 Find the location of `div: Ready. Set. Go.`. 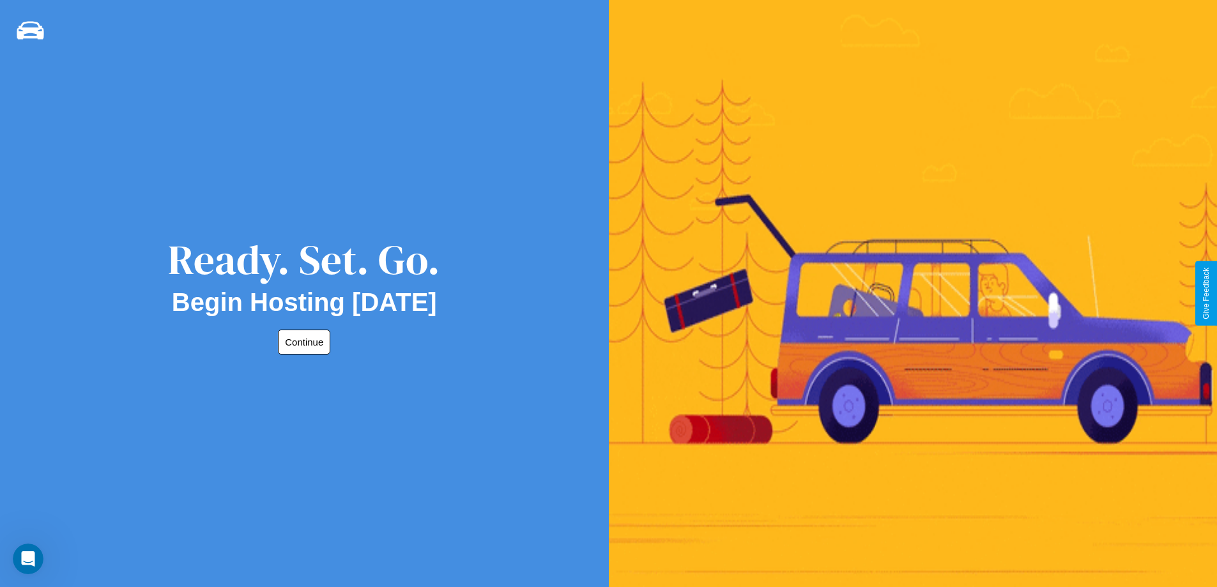

div: Ready. Set. Go. is located at coordinates (304, 259).